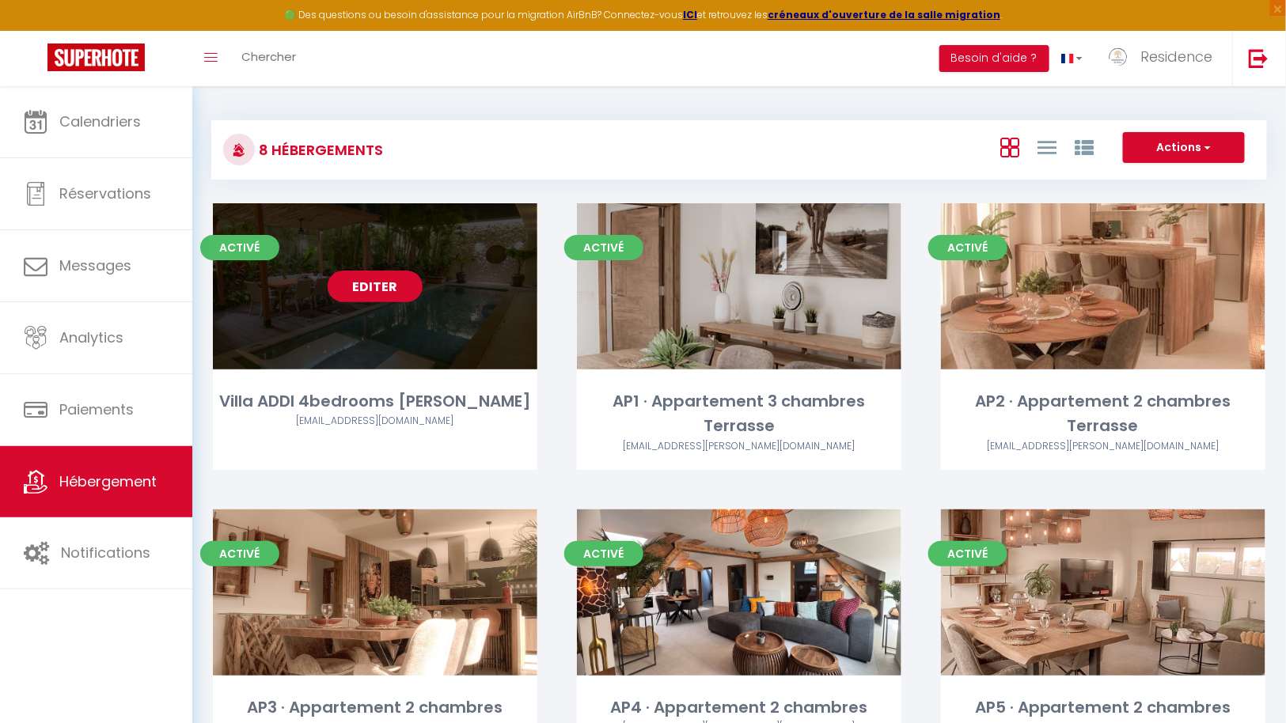 The height and width of the screenshot is (723, 1286). What do you see at coordinates (108, 481) in the screenshot?
I see `span: Hébergement` at bounding box center [108, 481].